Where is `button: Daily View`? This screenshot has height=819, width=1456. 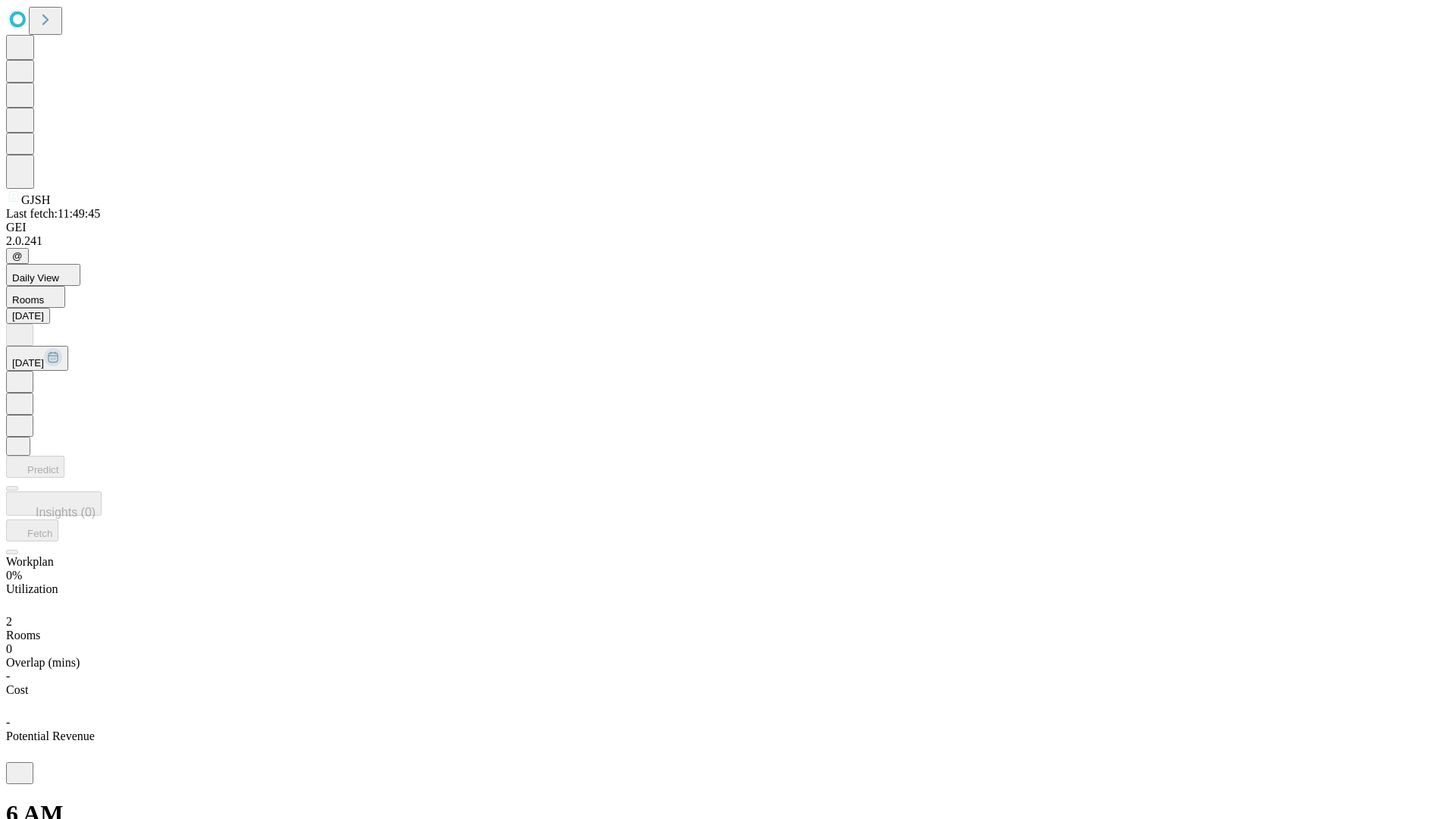 button: Daily View is located at coordinates (44, 274).